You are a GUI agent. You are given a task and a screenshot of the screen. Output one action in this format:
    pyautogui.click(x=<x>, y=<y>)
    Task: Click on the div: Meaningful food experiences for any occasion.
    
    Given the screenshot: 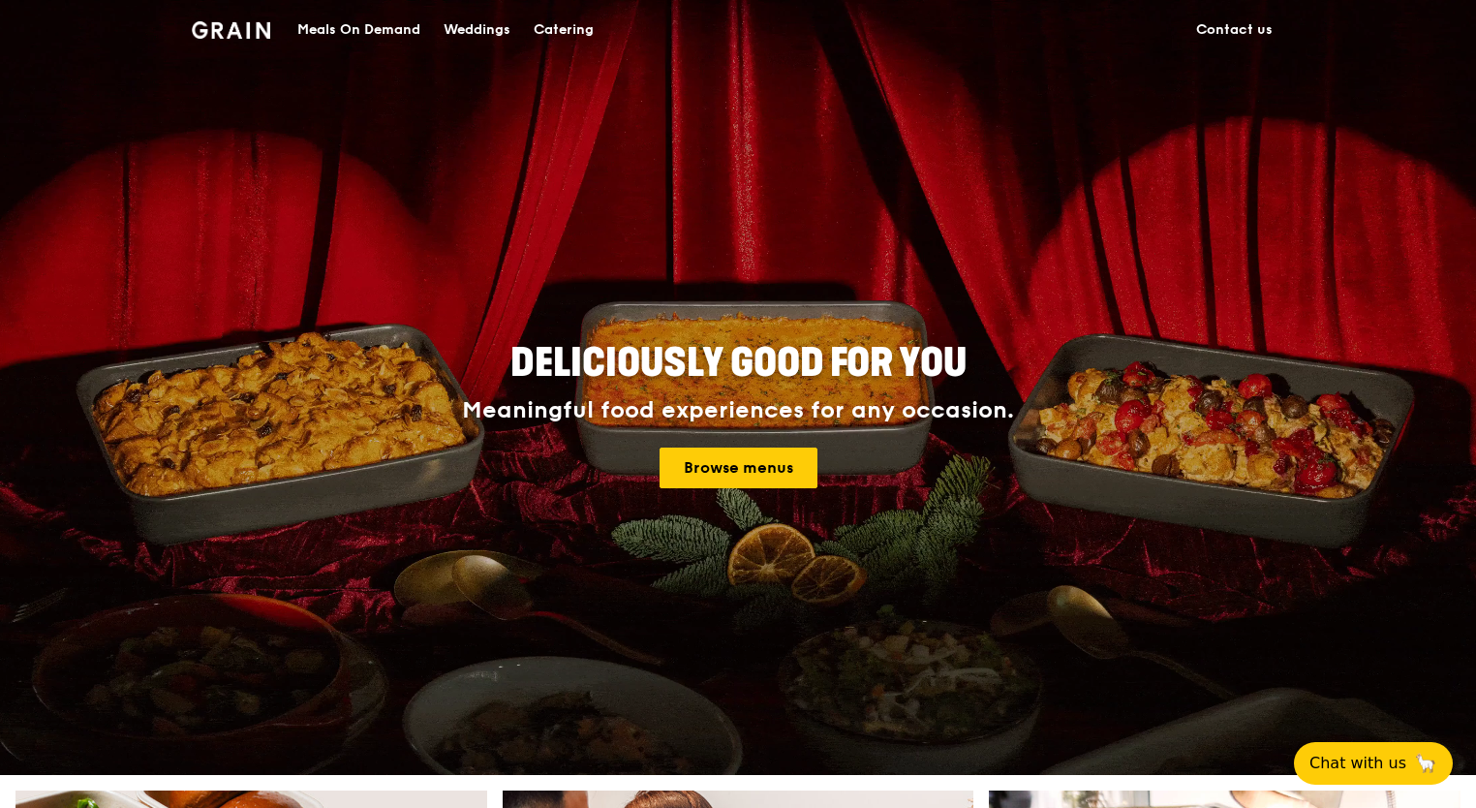 What is the action you would take?
    pyautogui.click(x=738, y=411)
    